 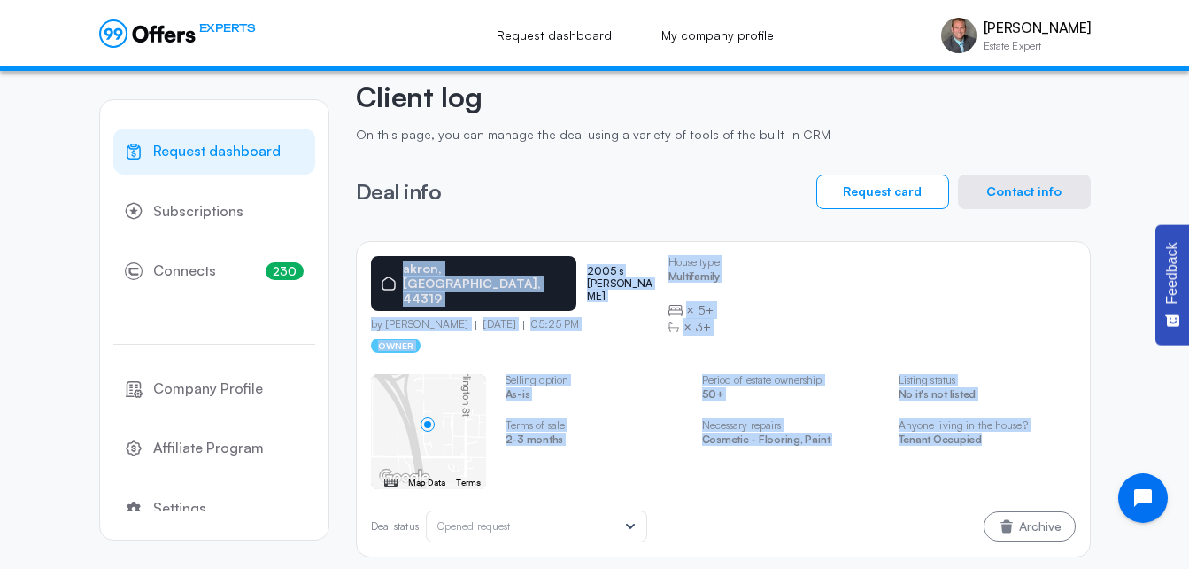 What do you see at coordinates (594, 380) in the screenshot?
I see `p: Selling option` at bounding box center [594, 380].